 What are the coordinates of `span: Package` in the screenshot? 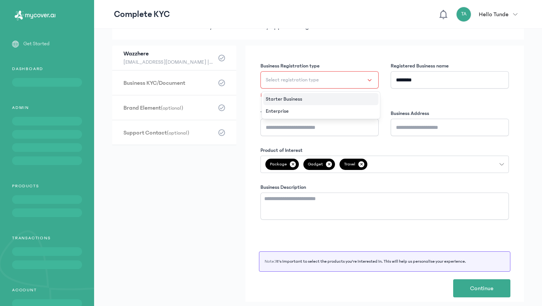 It's located at (282, 164).